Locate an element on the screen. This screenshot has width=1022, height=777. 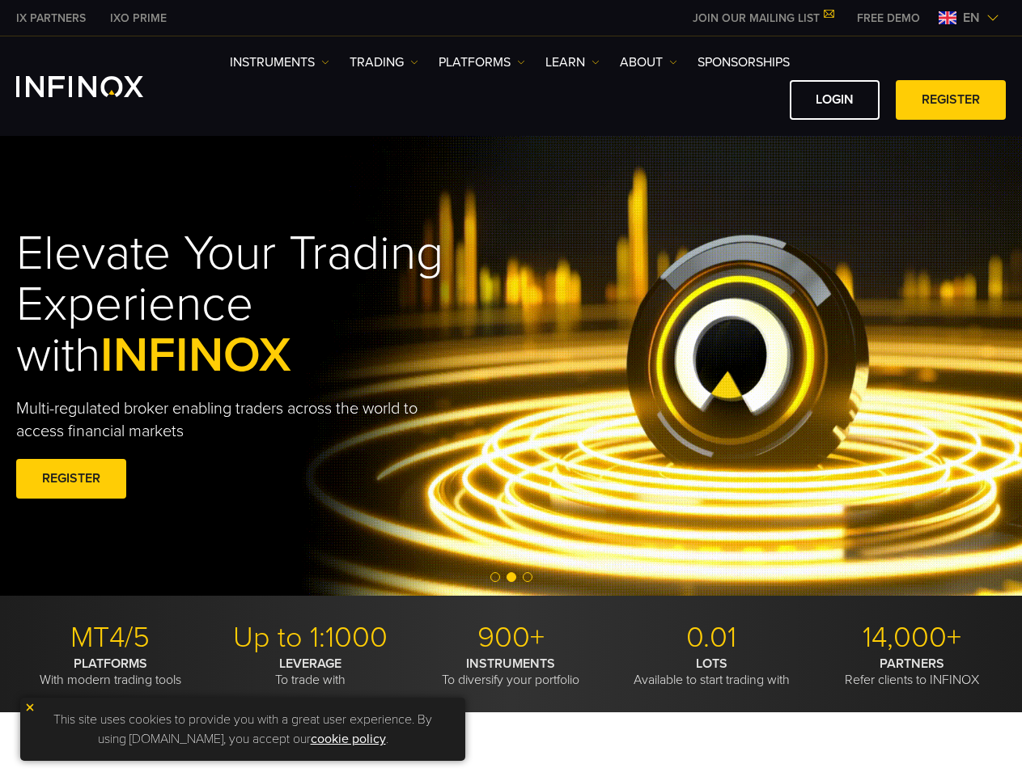
img: yellow close icon is located at coordinates (30, 707).